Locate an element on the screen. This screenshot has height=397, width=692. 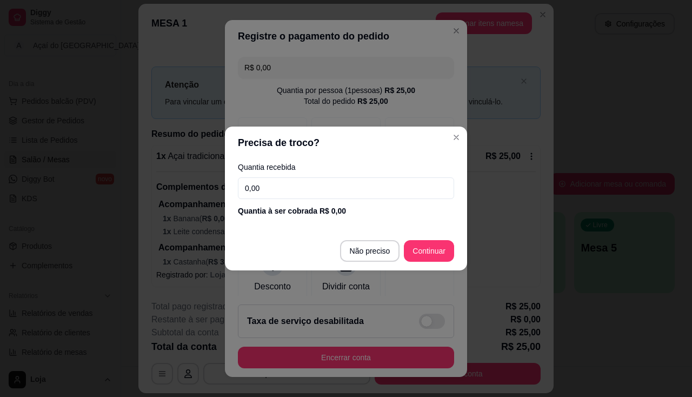
div: Quantia à ser cobrada R$ 0,00 is located at coordinates (346, 211).